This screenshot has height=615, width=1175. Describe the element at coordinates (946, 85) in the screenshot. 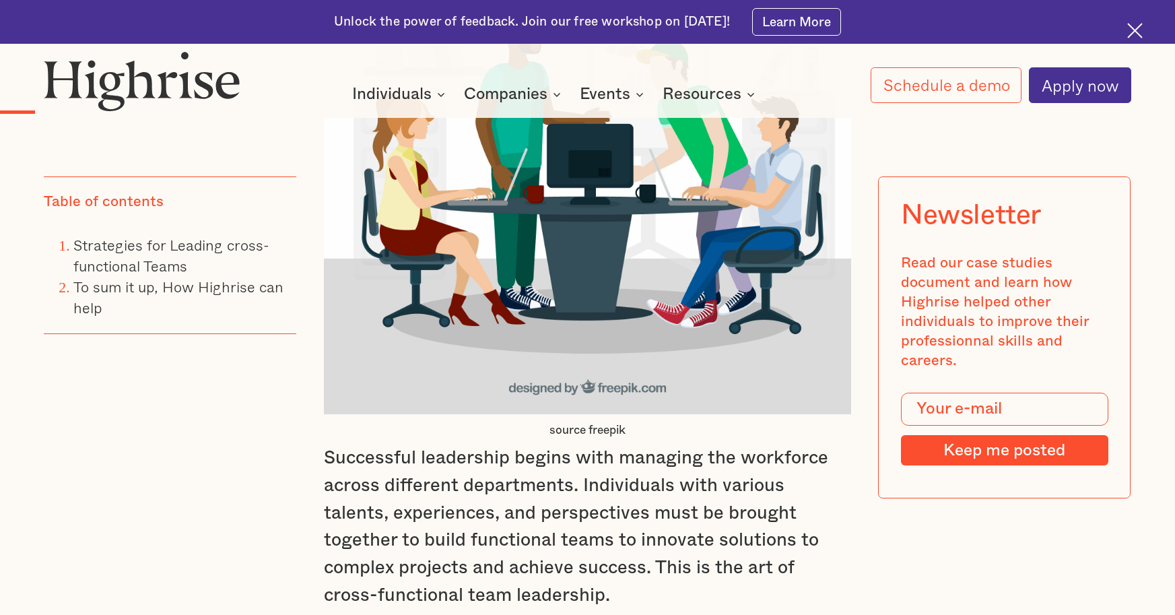

I see `a: Schedule a demo` at that location.